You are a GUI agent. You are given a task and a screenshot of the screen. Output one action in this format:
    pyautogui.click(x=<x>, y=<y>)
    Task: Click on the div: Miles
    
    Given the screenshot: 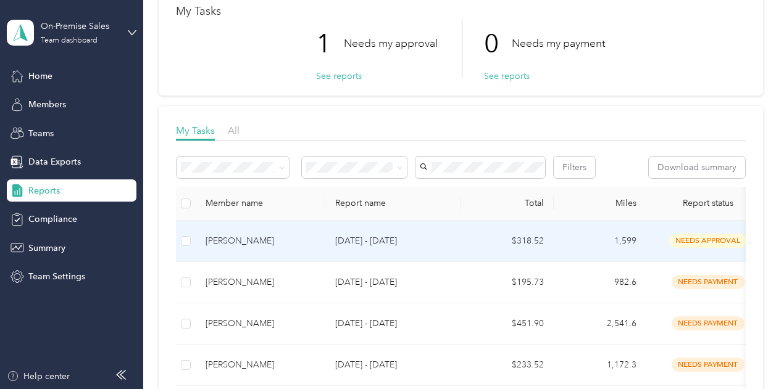 What is the action you would take?
    pyautogui.click(x=600, y=203)
    